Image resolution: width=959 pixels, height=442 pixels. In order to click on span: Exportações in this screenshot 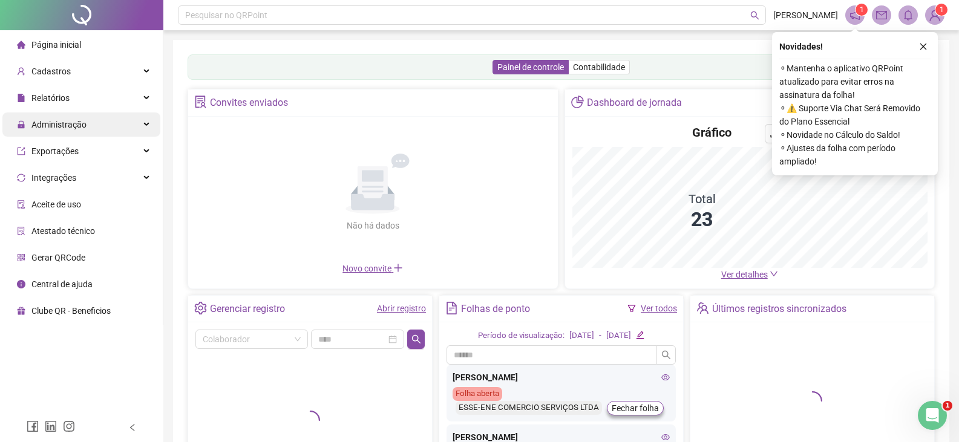, I will do `click(55, 151)`.